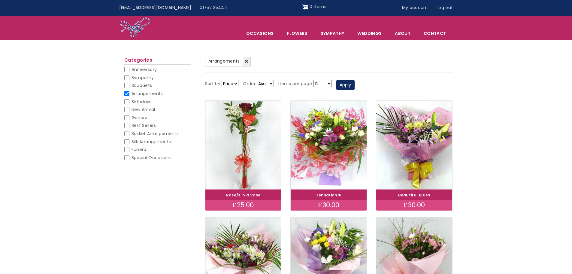  Describe the element at coordinates (213, 84) in the screenshot. I see `label: Sort by` at that location.